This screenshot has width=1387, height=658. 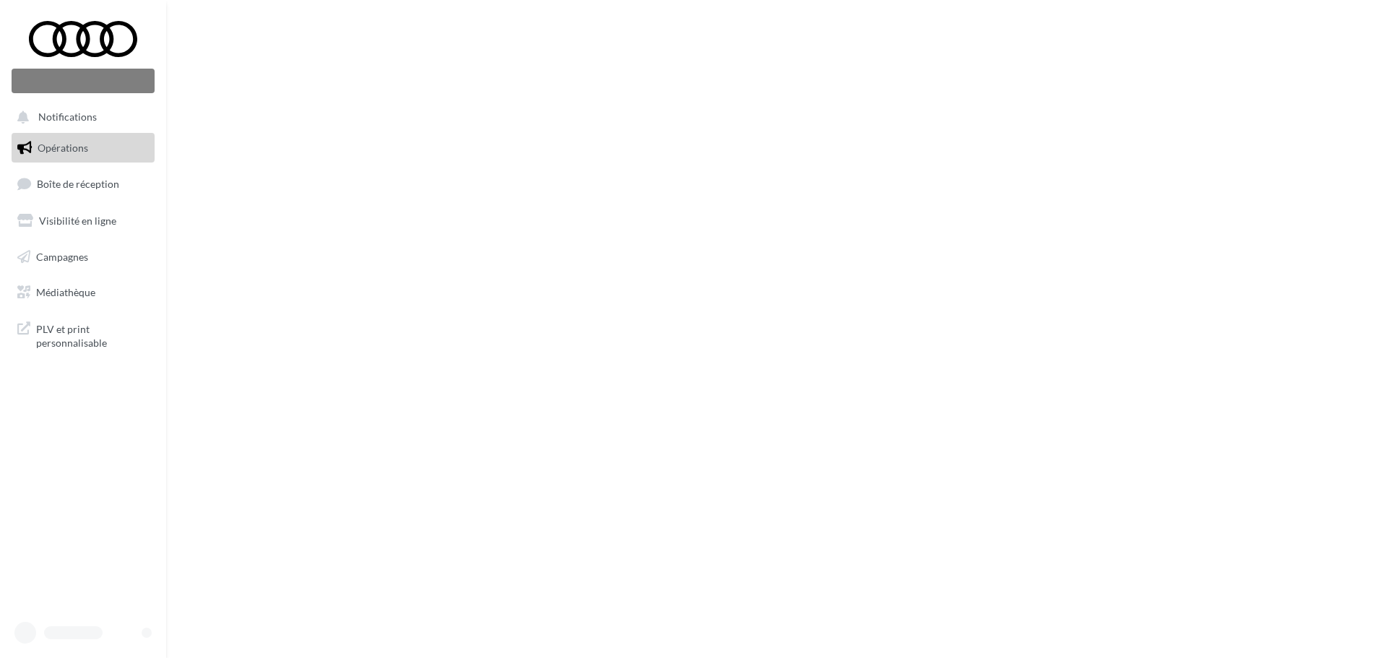 What do you see at coordinates (77, 220) in the screenshot?
I see `span: Visibilité en ligne` at bounding box center [77, 220].